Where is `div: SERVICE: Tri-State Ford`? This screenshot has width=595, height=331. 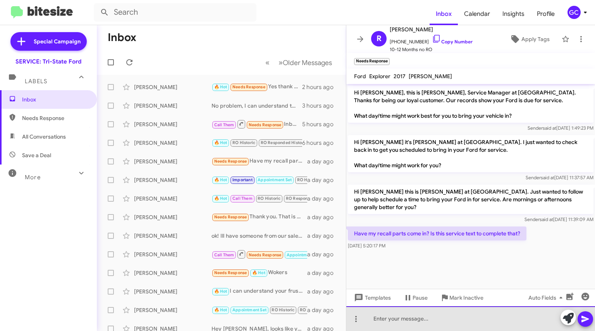
div: SERVICE: Tri-State Ford is located at coordinates (48, 62).